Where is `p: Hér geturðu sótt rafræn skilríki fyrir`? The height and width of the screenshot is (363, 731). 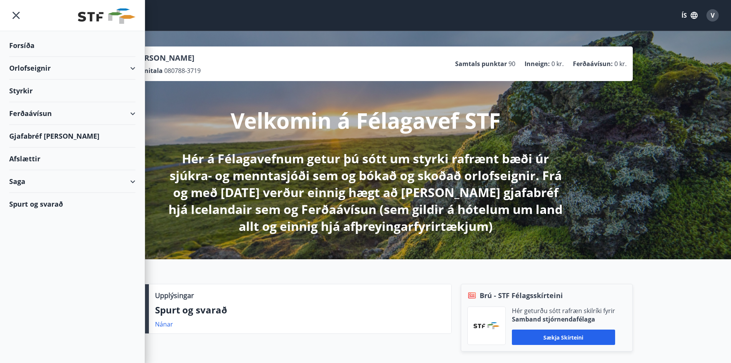 p: Hér geturðu sótt rafræn skilríki fyrir is located at coordinates (563, 310).